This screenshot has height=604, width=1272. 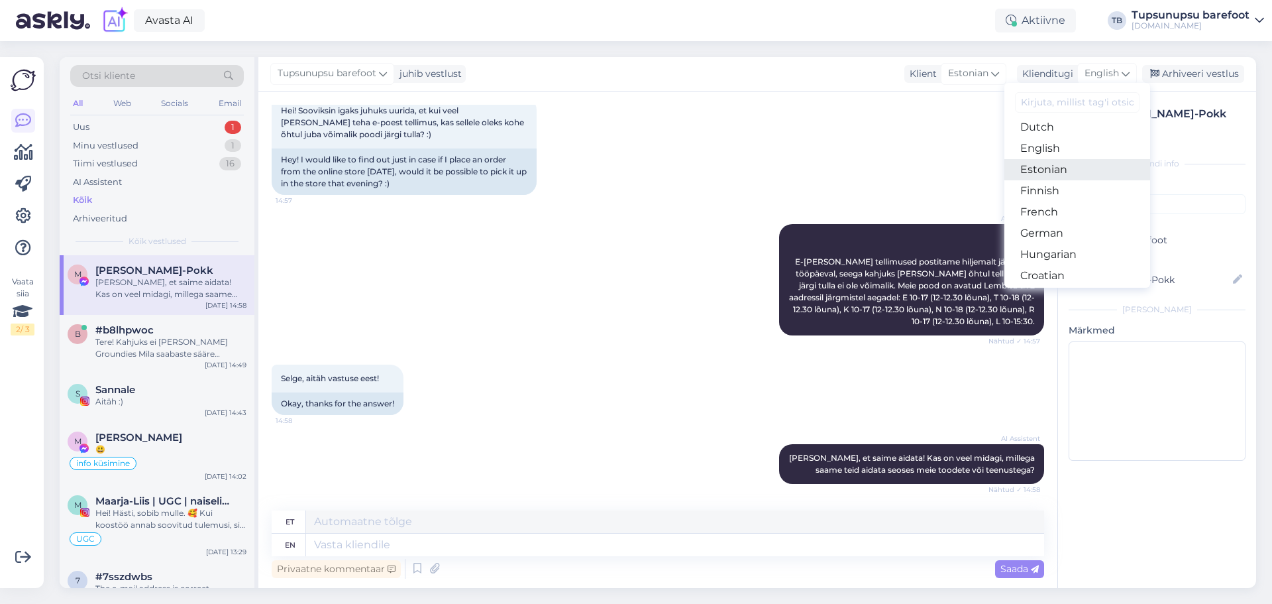 What do you see at coordinates (97, 182) in the screenshot?
I see `div: AI Assistent` at bounding box center [97, 182].